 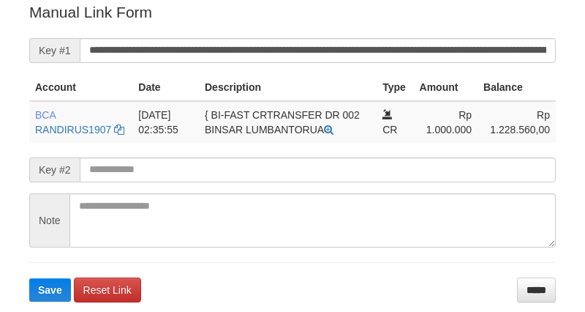 I want to click on td: Rp 1.228.560,00, so click(x=517, y=121).